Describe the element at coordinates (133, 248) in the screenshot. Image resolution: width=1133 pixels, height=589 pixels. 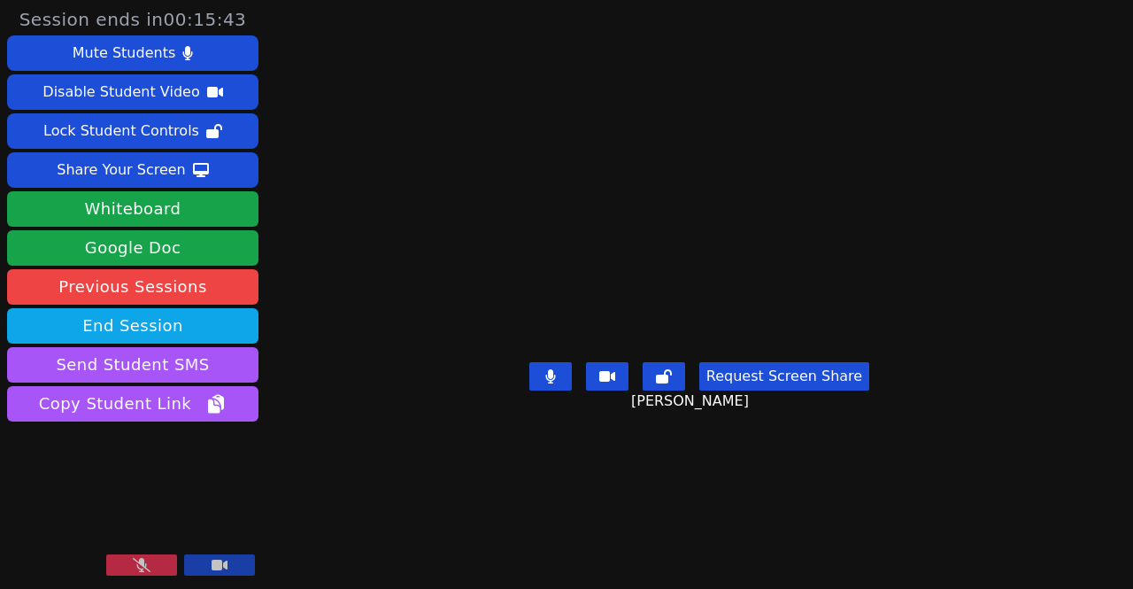
I see `a: Google Doc` at that location.